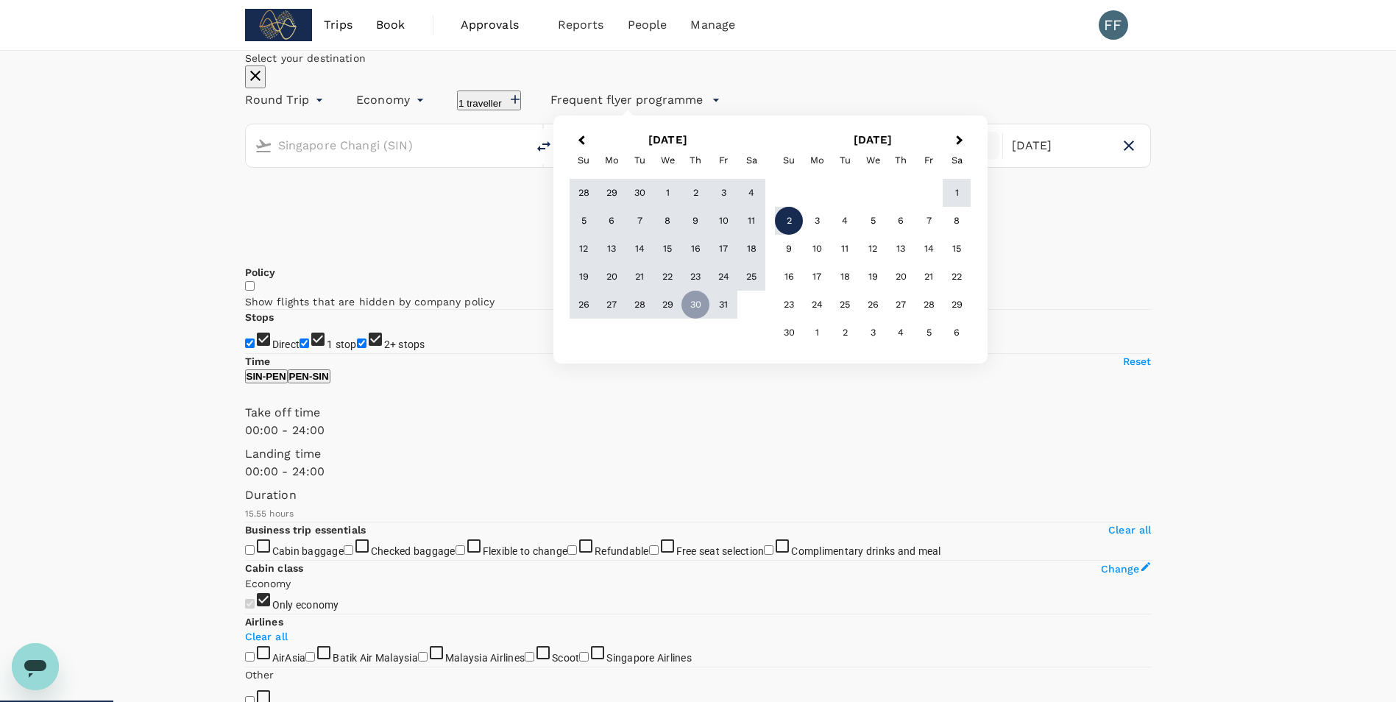 This screenshot has width=1396, height=702. I want to click on p: Duration, so click(698, 495).